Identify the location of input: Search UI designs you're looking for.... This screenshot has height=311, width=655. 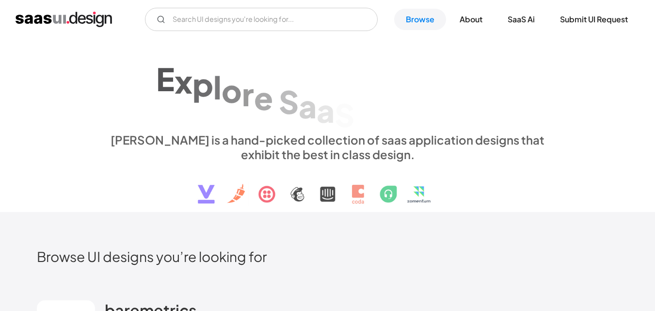
(261, 19).